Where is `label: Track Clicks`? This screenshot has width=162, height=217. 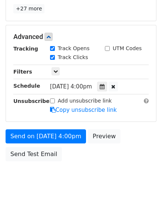 label: Track Clicks is located at coordinates (73, 57).